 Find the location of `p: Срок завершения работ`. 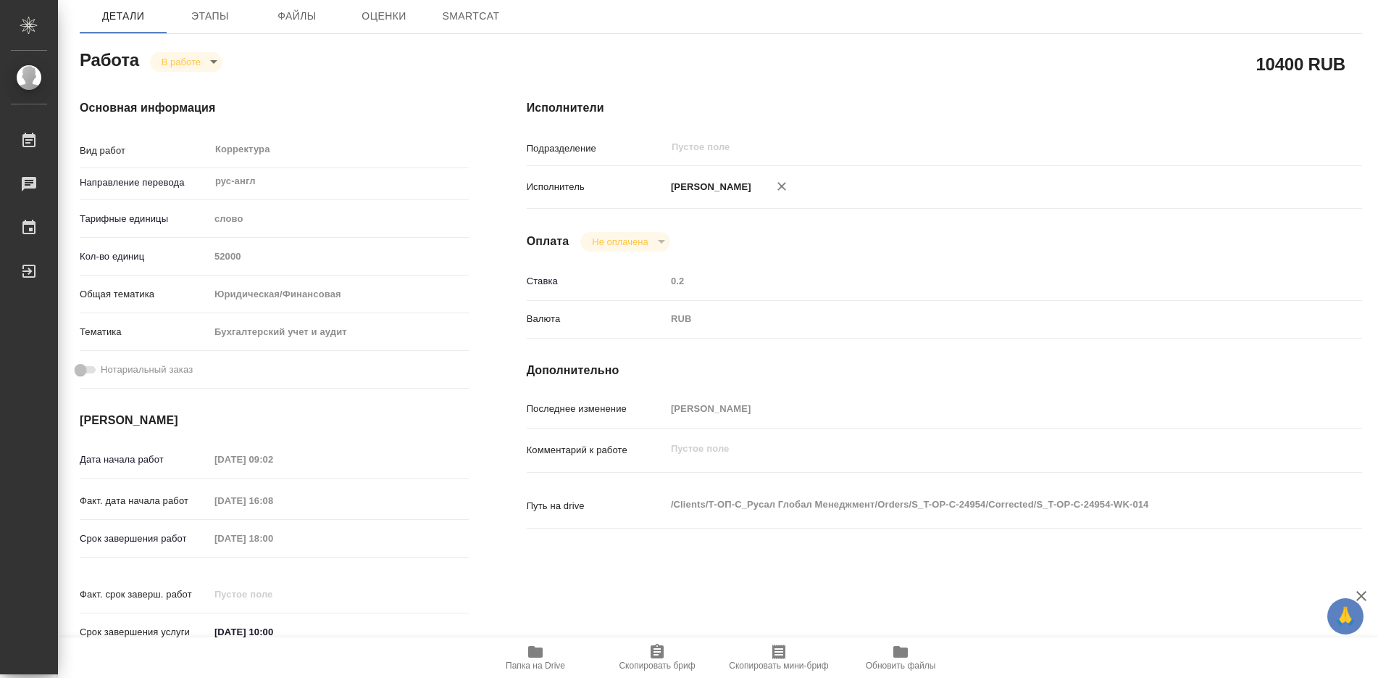

p: Срок завершения работ is located at coordinates (144, 538).